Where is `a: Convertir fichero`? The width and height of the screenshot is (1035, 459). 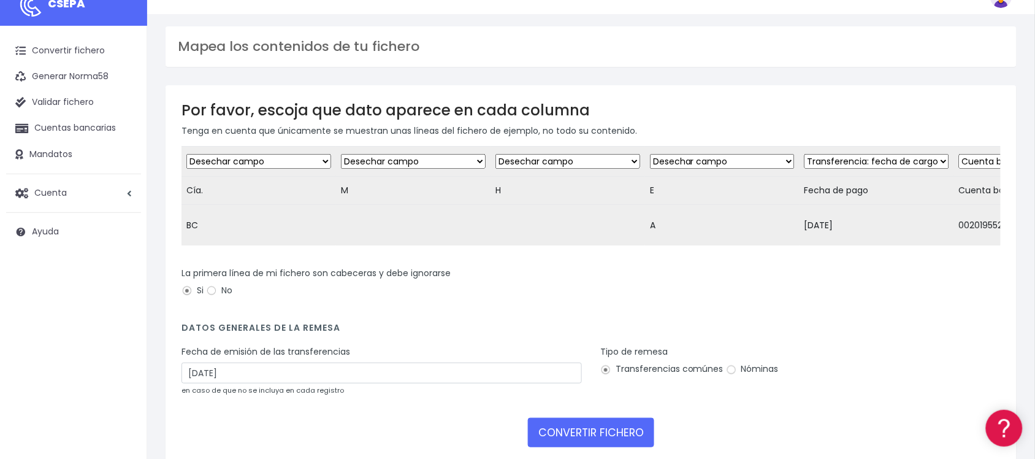 a: Convertir fichero is located at coordinates (74, 51).